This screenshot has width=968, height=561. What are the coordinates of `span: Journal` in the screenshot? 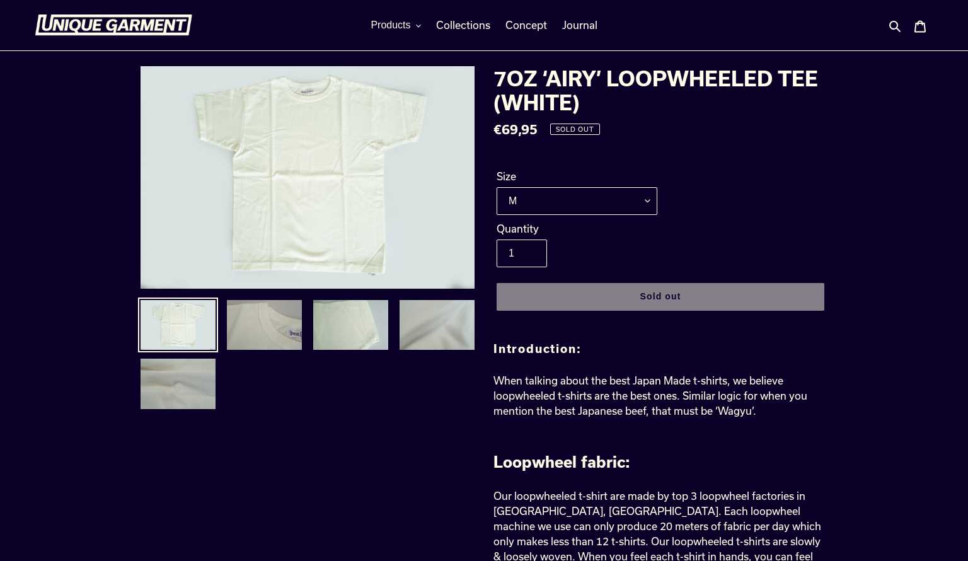 It's located at (580, 25).